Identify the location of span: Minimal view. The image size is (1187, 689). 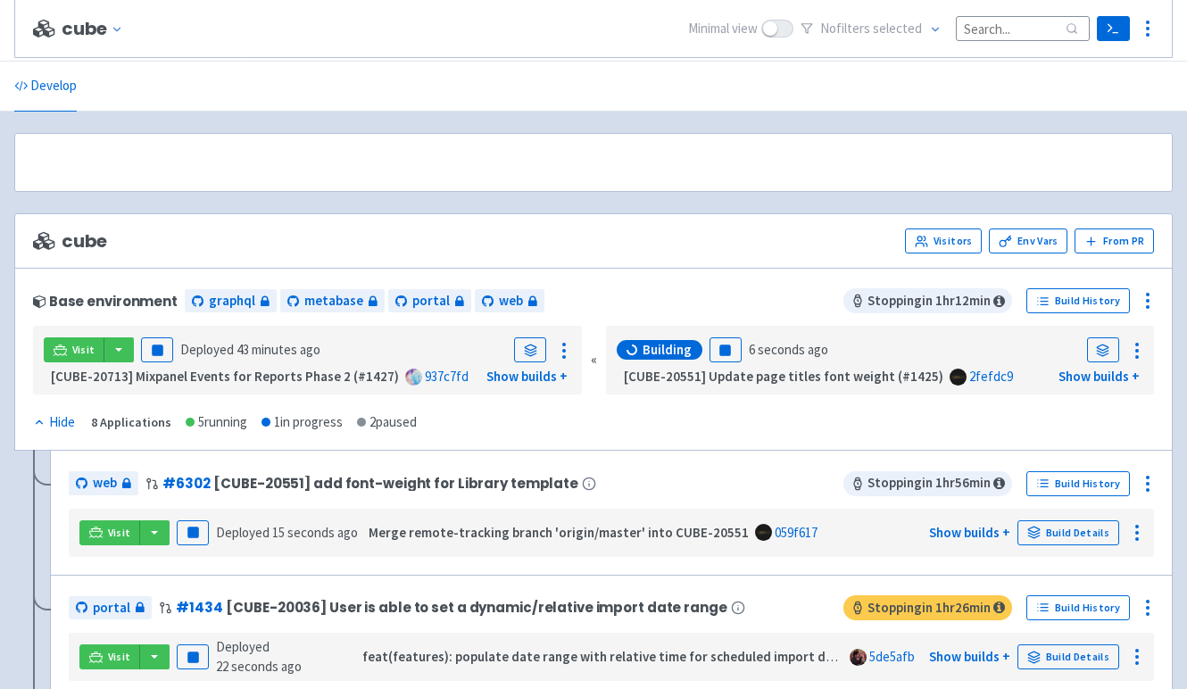
(723, 29).